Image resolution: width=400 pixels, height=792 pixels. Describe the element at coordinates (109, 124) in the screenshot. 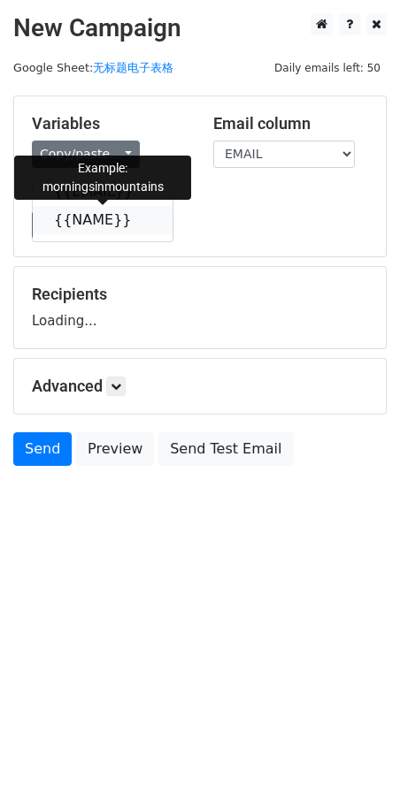

I see `h5: Variables` at that location.